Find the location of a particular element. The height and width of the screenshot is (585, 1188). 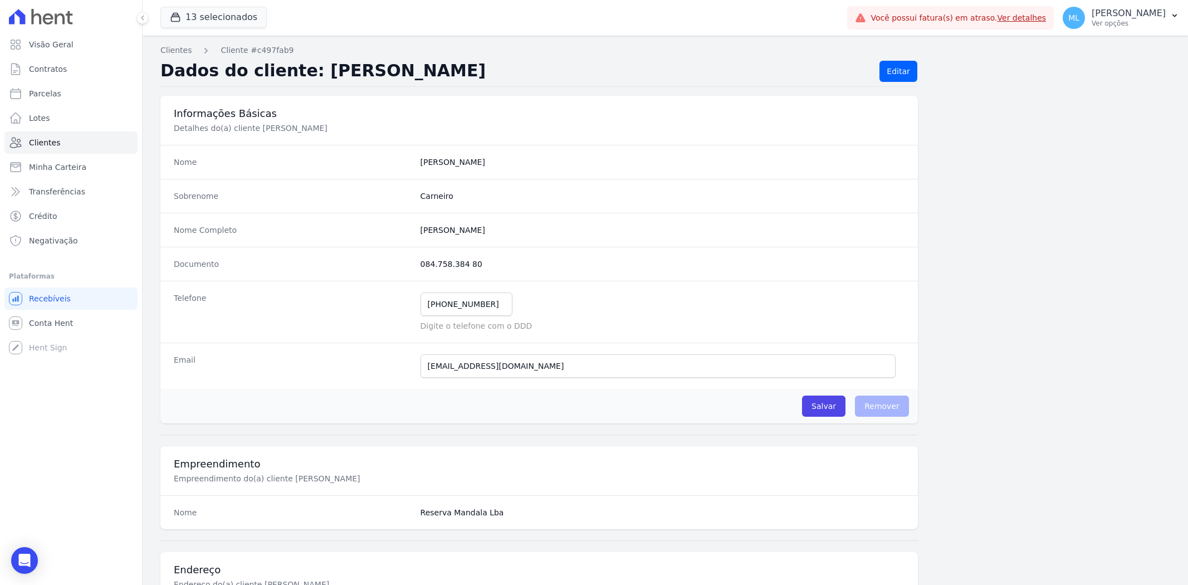

span: Recebíveis is located at coordinates (50, 298).